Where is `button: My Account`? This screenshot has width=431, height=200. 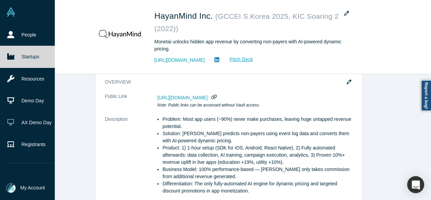 button: My Account is located at coordinates (26, 188).